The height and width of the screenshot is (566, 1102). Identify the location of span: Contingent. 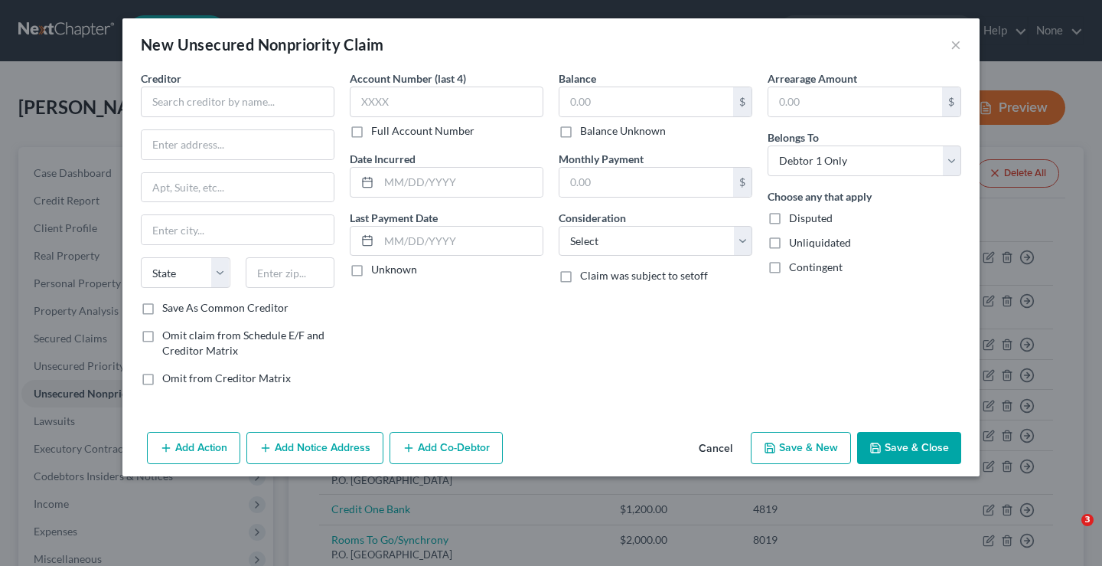
(816, 266).